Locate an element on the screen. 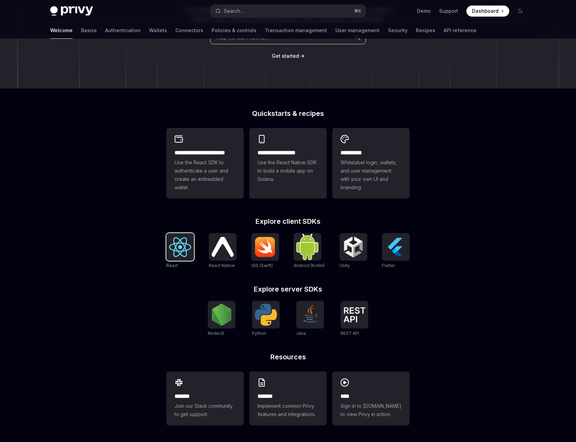 This screenshot has width=576, height=442. img: Android (Kotlin) is located at coordinates (308, 247).